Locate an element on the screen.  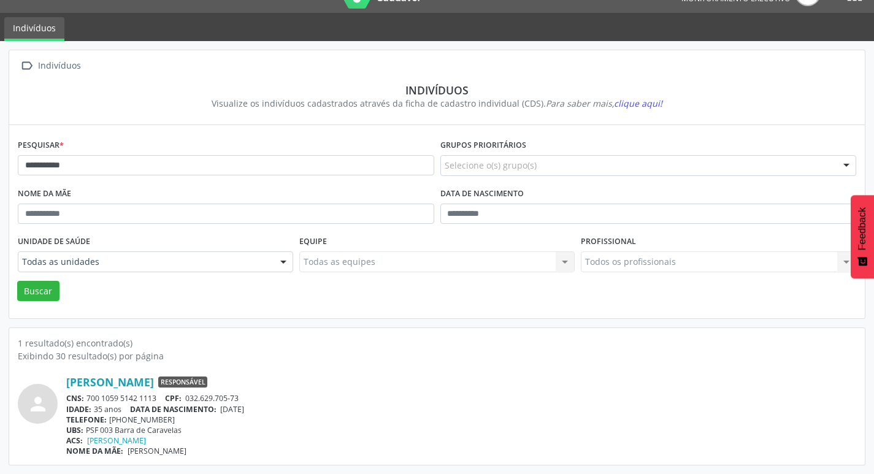
div: PSF 003 Barra de Caravelas is located at coordinates (461, 430).